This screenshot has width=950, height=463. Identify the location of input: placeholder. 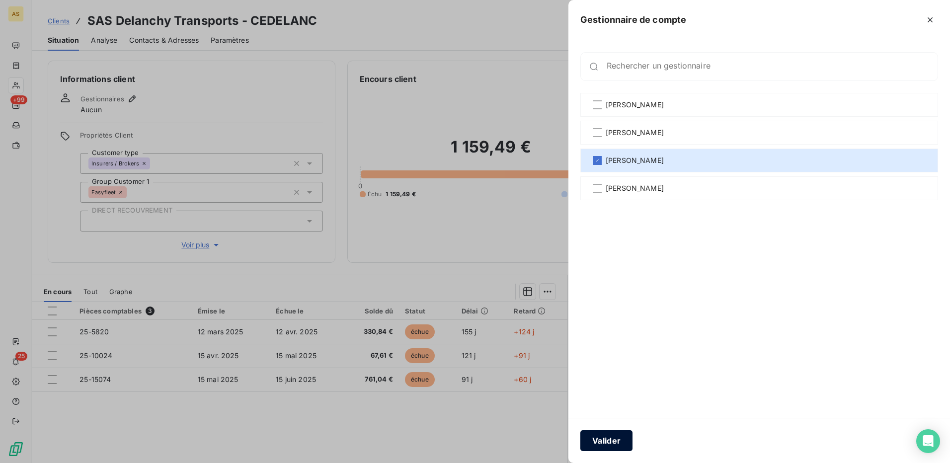
(773, 67).